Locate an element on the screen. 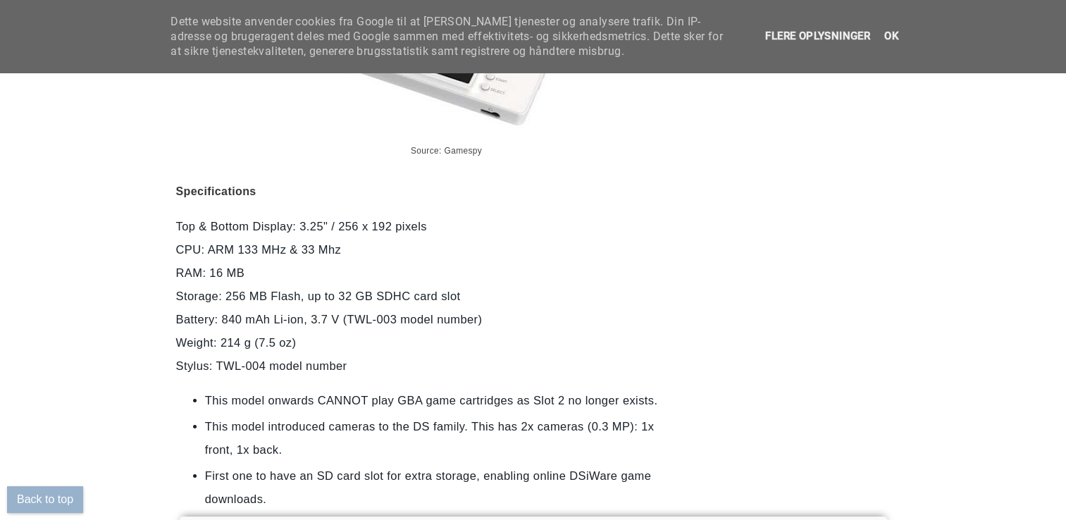  a: Flere oplysninger is located at coordinates (817, 36).